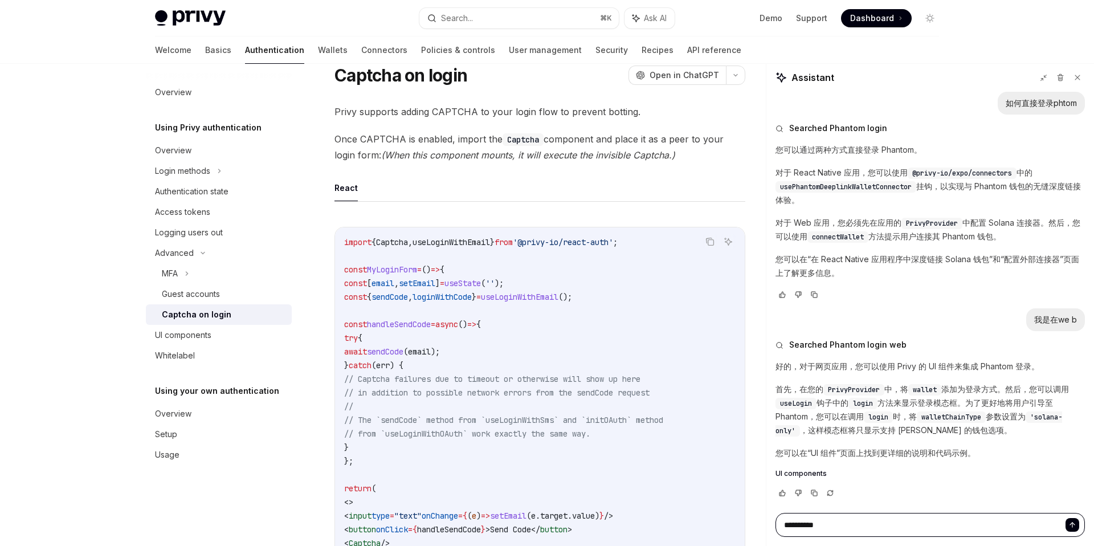 Image resolution: width=1094 pixels, height=546 pixels. What do you see at coordinates (930, 410) in the screenshot?
I see `p: 首先，在您的 中，将 添加为登录方式。然后，您可以调用 钩子中的 方法来显示登录模态框。为了更好地将用户引导至 Phantom，您可以在调用 时，将 参数设置为 ，这样模态框将只显示支持 [PE...` at bounding box center [930, 410].